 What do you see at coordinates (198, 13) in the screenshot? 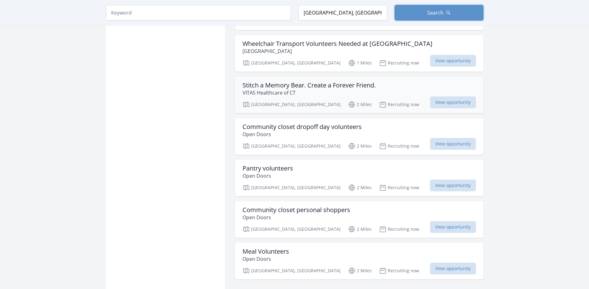
I see `input: Keyword` at bounding box center [198, 13].